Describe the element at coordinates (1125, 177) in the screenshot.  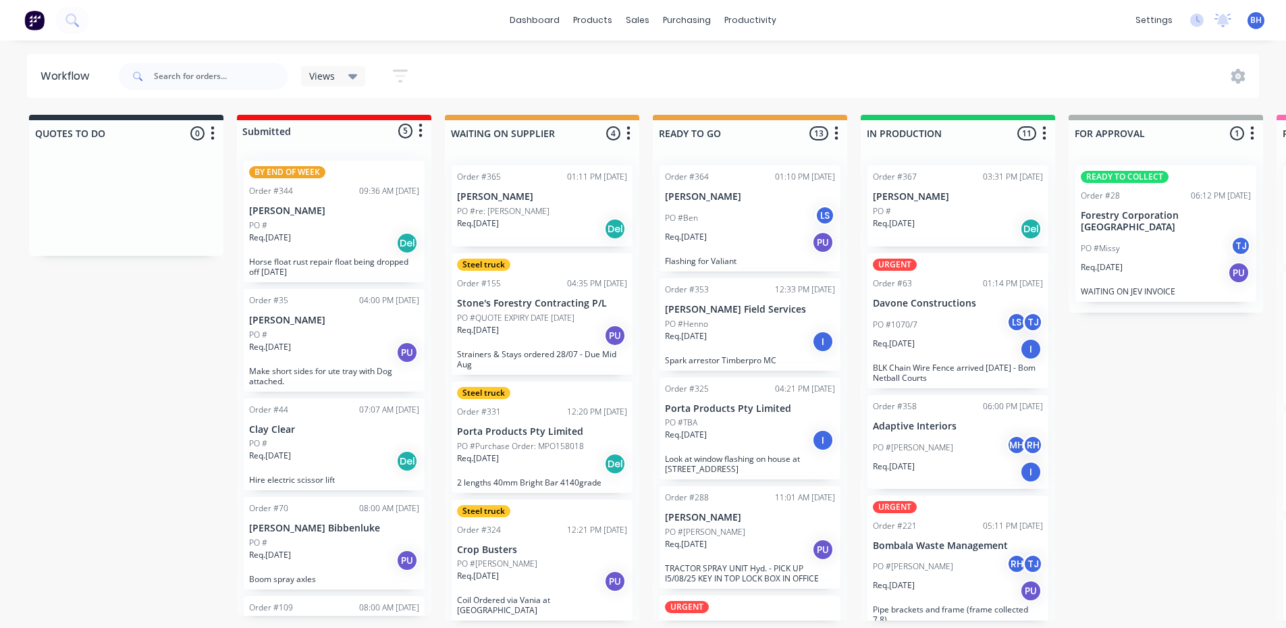
I see `div: READY TO COLLECT` at that location.